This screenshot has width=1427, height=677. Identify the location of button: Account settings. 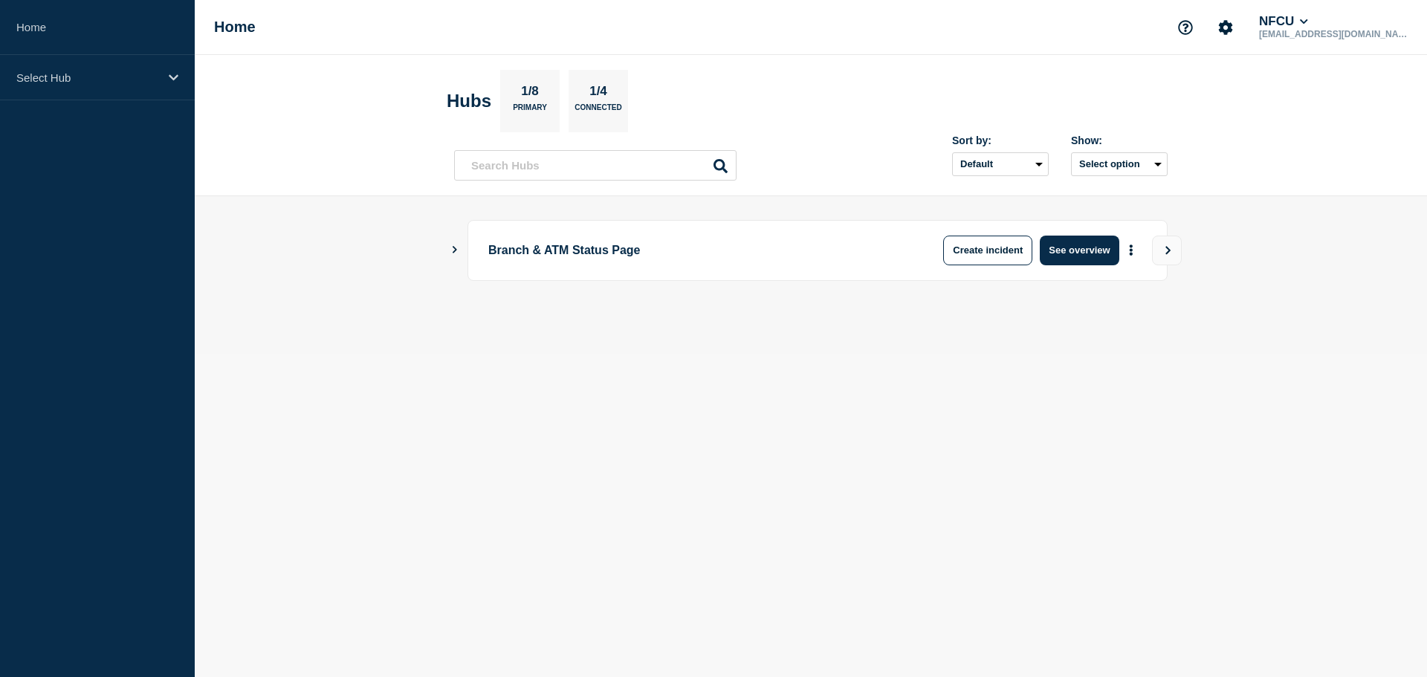
(1226, 27).